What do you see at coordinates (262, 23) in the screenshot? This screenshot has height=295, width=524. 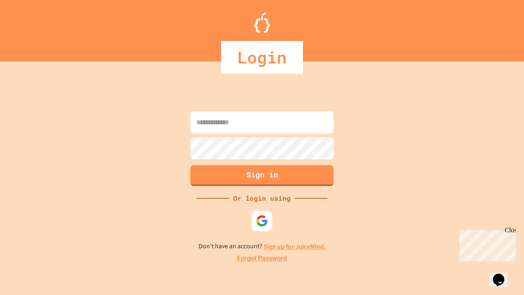 I see `img: Logo.svg` at bounding box center [262, 23].